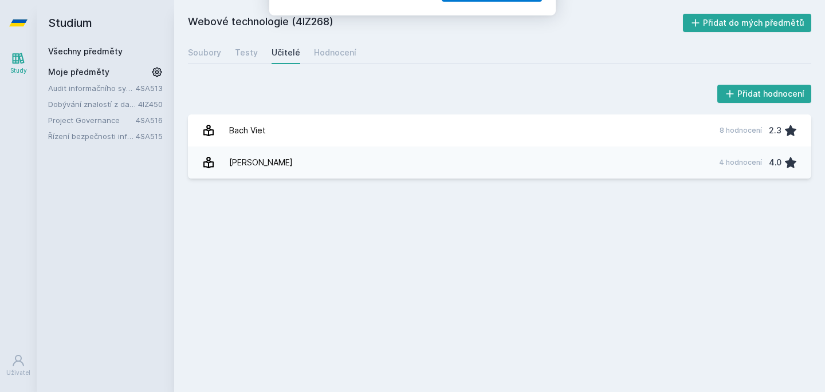 The image size is (825, 392). Describe the element at coordinates (499, 131) in the screenshot. I see `a: Bach Viet 8 hodnocení 2.3` at that location.